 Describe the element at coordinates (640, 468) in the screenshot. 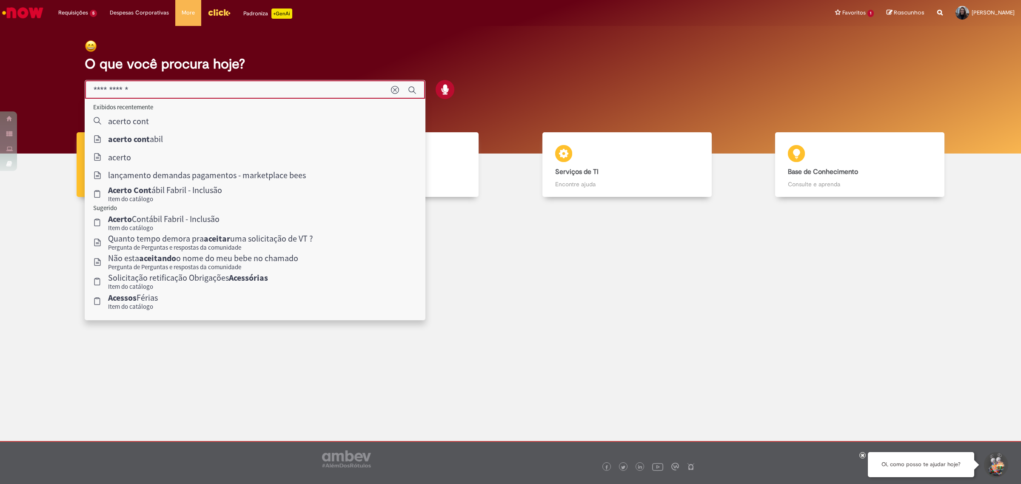

I see `img: logo_footer_linkedin.png` at that location.